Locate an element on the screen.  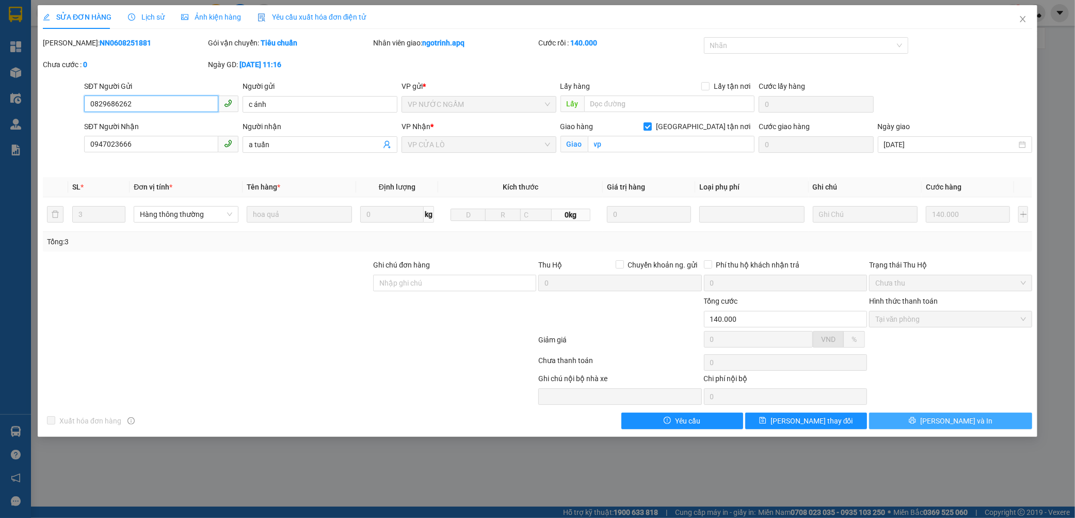
span: clock-circle is located at coordinates (132, 17).